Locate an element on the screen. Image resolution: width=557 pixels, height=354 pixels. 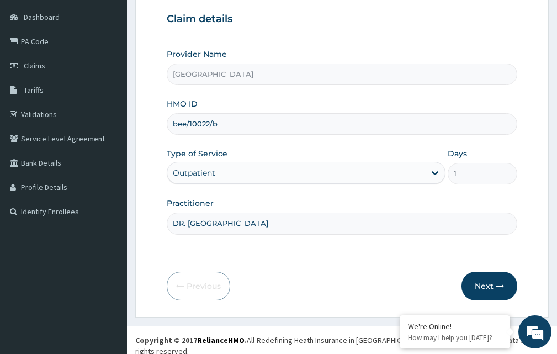
label: Days is located at coordinates (457, 153).